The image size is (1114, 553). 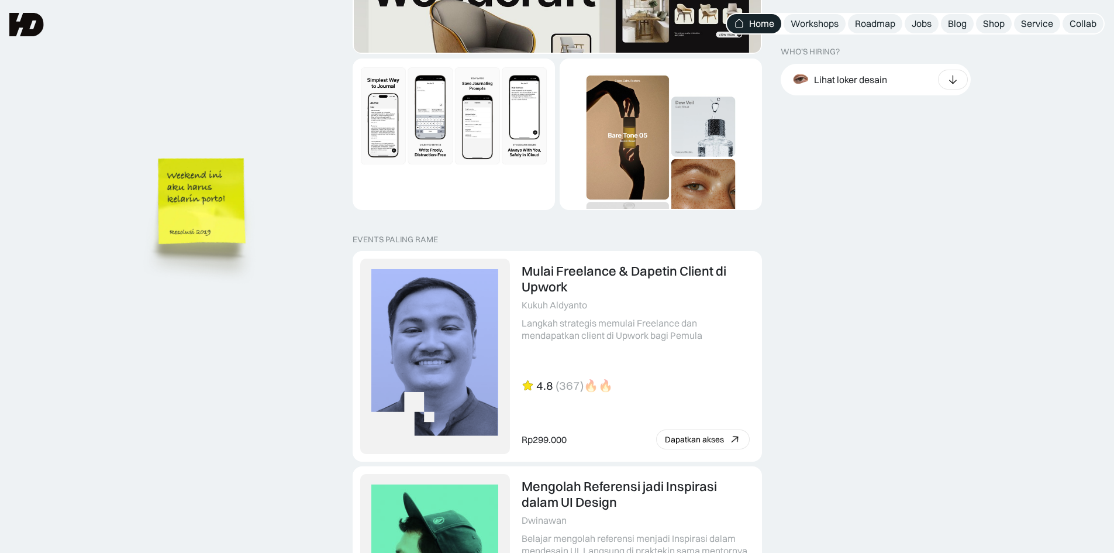 What do you see at coordinates (958, 23) in the screenshot?
I see `div: Blog` at bounding box center [958, 23].